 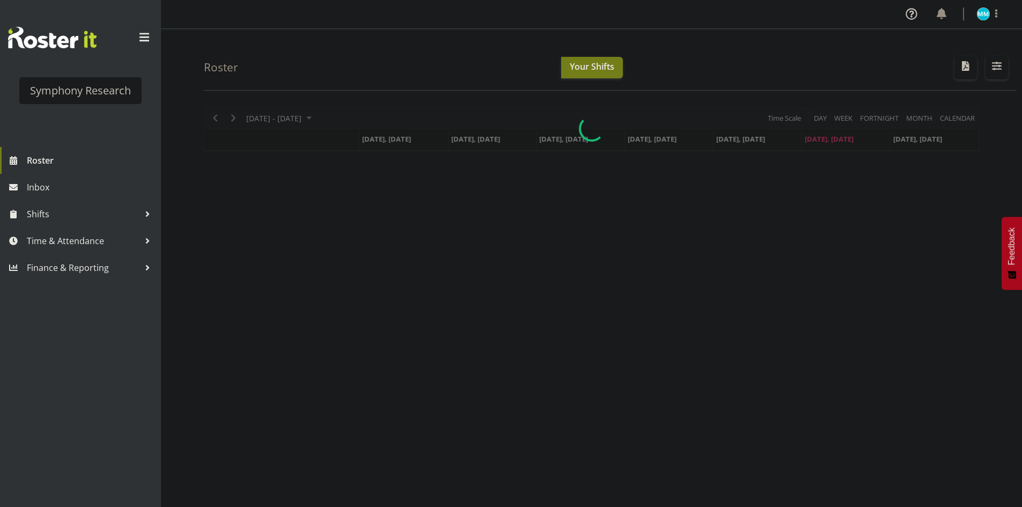 What do you see at coordinates (91, 160) in the screenshot?
I see `span: Roster` at bounding box center [91, 160].